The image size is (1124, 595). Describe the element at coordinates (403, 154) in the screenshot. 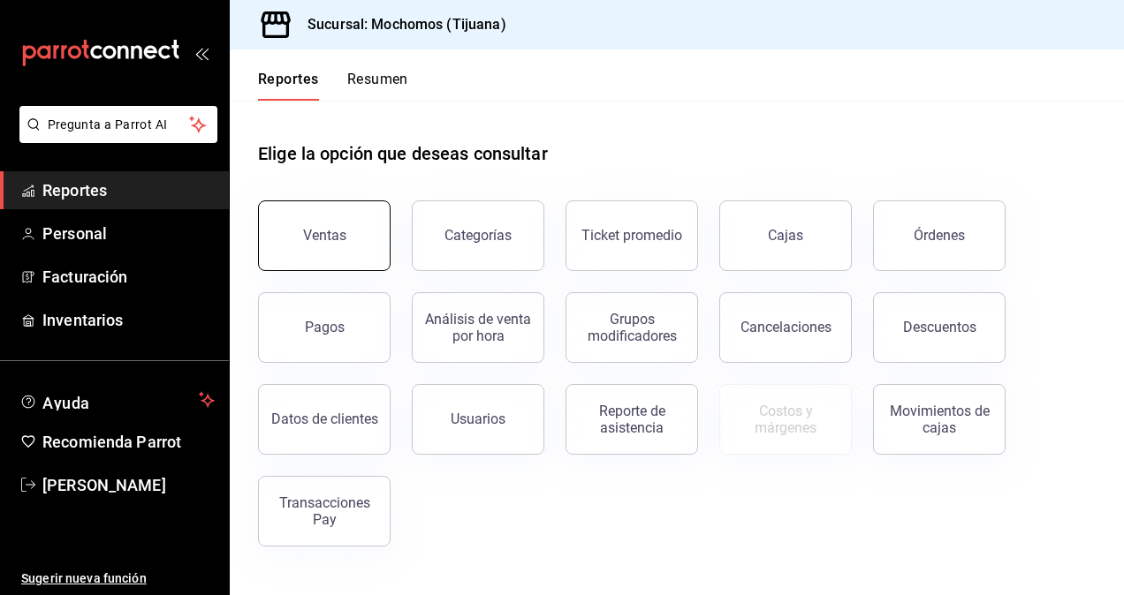

I see `h1: Elige la opción que deseas consultar` at that location.